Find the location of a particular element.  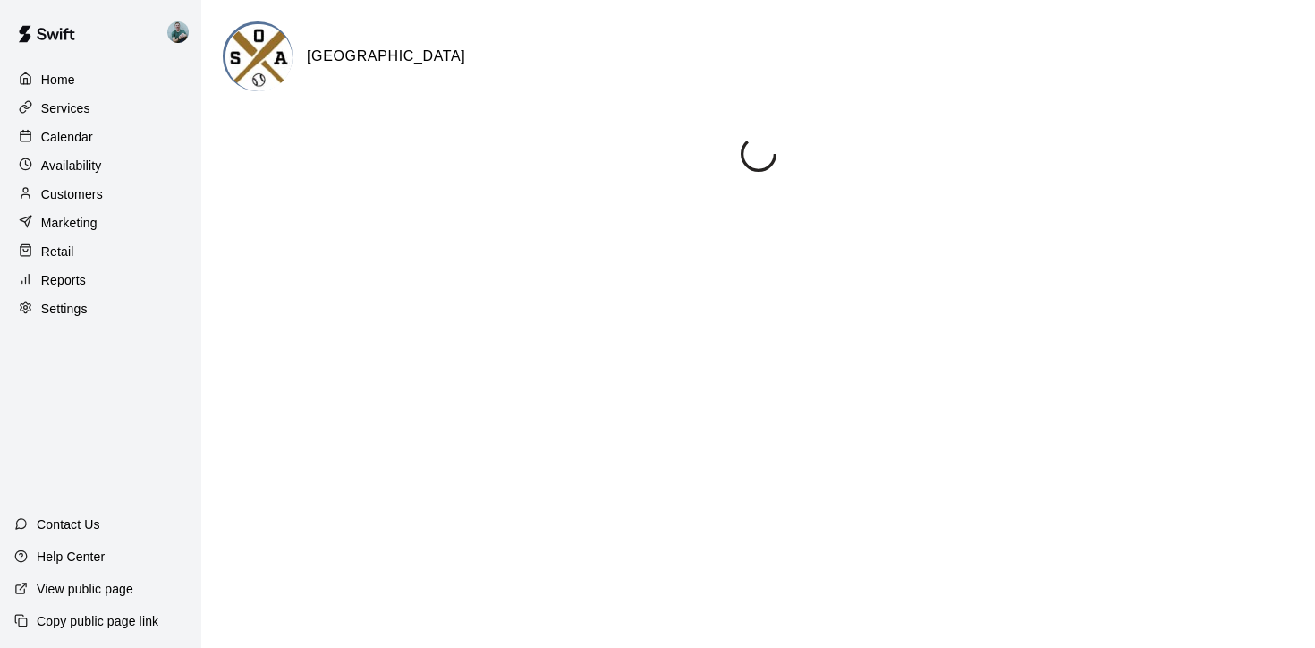

div: Marketing is located at coordinates (100, 223).